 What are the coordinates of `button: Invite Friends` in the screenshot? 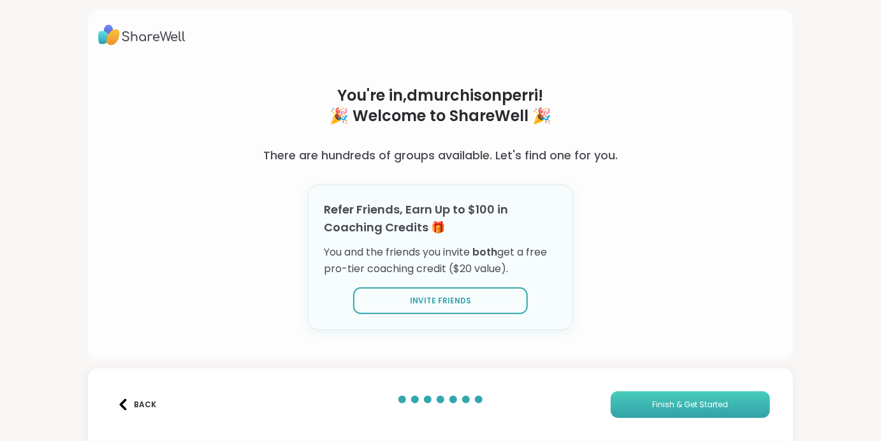 It's located at (441, 301).